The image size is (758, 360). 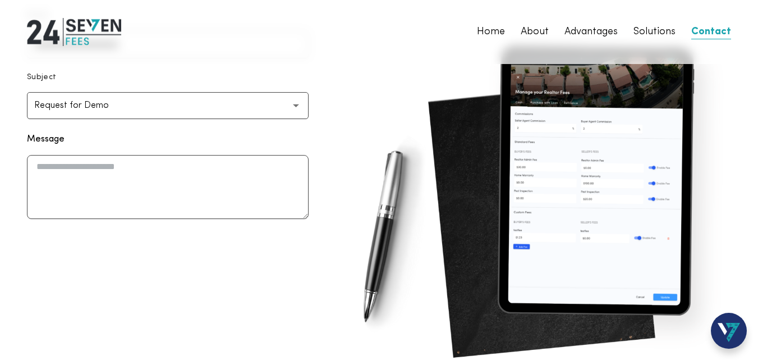 What do you see at coordinates (654, 32) in the screenshot?
I see `a: Solutions` at bounding box center [654, 32].